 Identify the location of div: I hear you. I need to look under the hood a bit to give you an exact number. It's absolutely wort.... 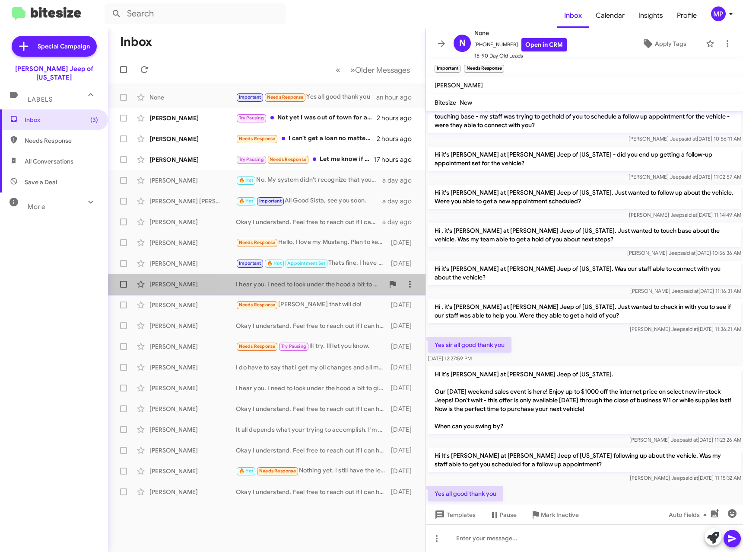
(310, 284).